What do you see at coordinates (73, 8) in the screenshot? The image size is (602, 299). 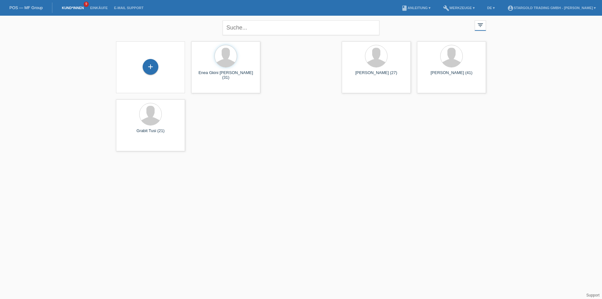 I see `a: Kund*innen` at bounding box center [73, 8].